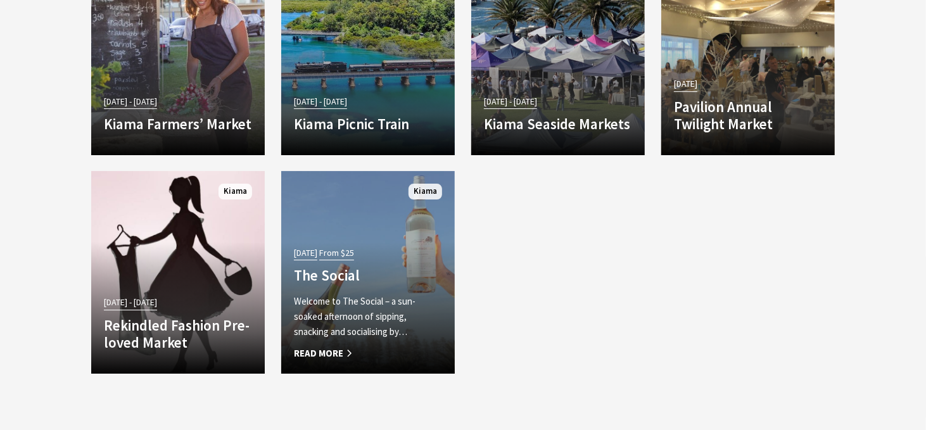 The width and height of the screenshot is (926, 430). Describe the element at coordinates (336, 253) in the screenshot. I see `span: From $25` at that location.